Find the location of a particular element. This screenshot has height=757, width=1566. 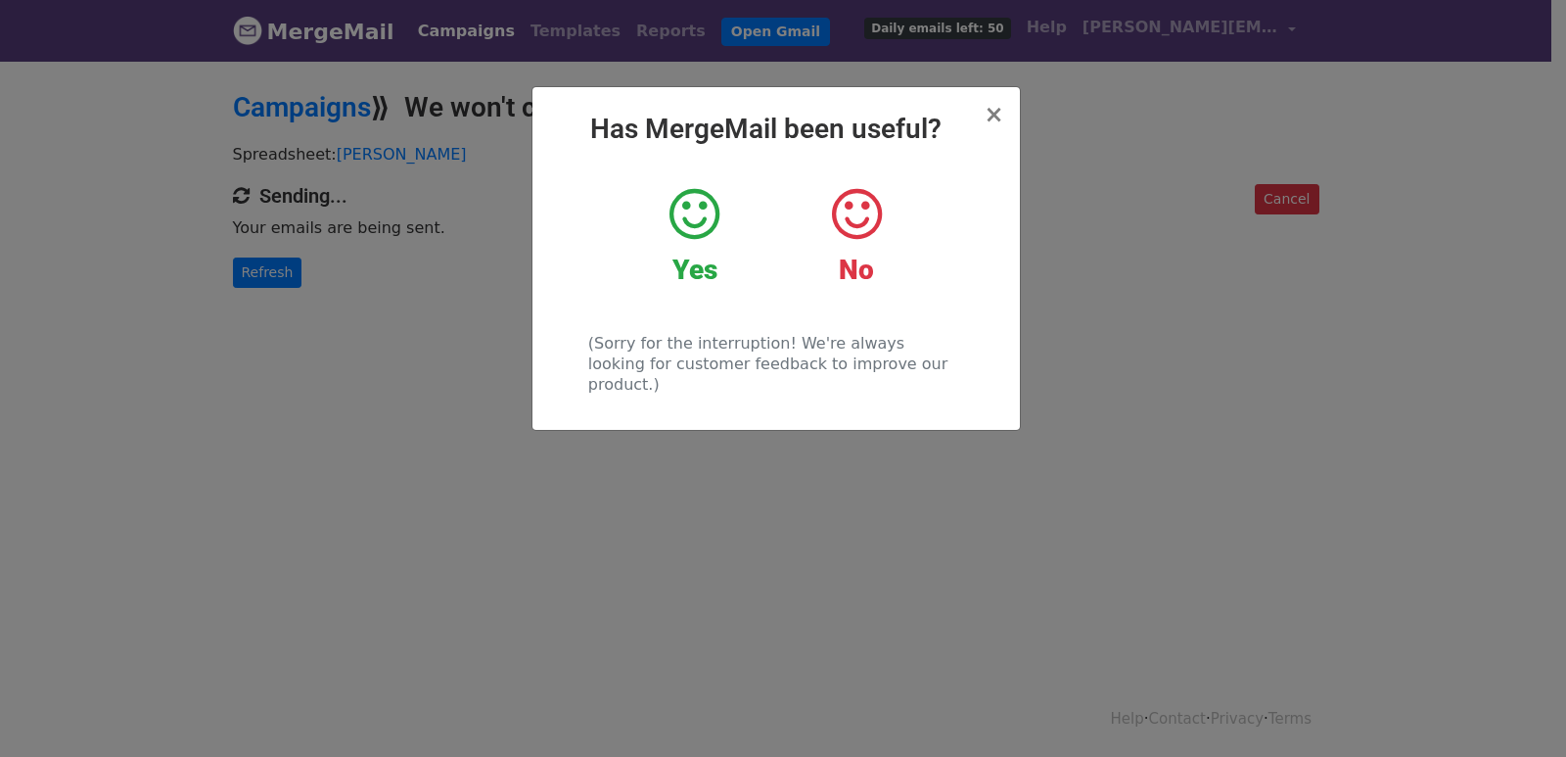

strong: No is located at coordinates (857, 269).